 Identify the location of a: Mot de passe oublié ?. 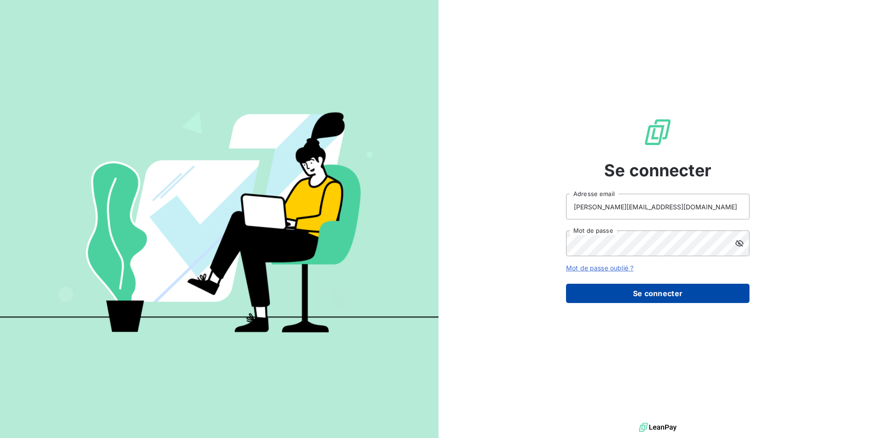
(600, 267).